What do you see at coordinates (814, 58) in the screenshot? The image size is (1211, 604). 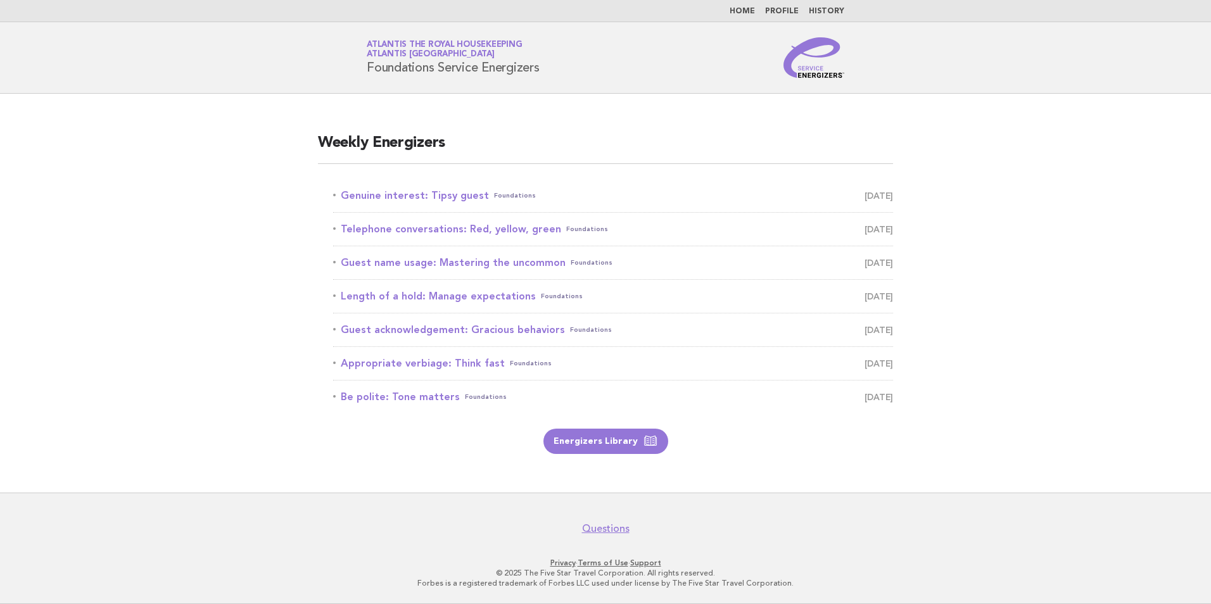 I see `img: Service Energizers` at bounding box center [814, 58].